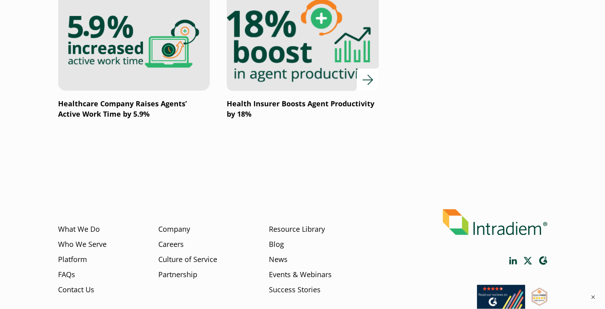 The width and height of the screenshot is (605, 309). Describe the element at coordinates (82, 244) in the screenshot. I see `a: Who We Serve` at that location.